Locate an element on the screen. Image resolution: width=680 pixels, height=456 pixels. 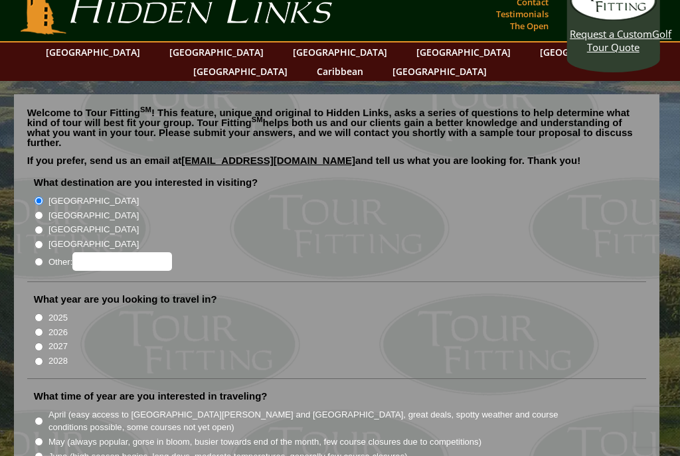
input: Other: is located at coordinates (122, 261).